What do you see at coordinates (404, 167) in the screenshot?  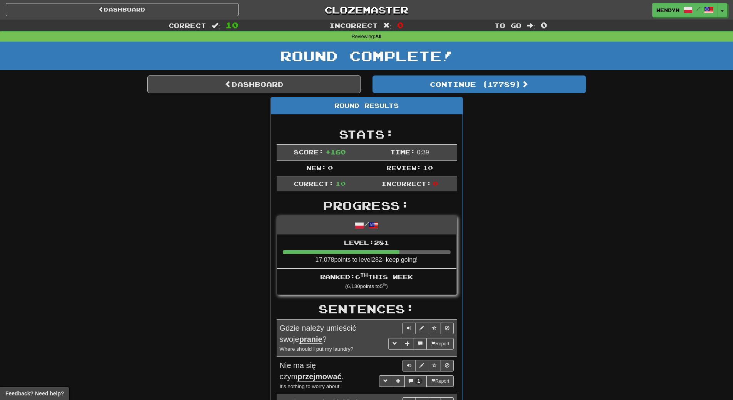 I see `span: Review:` at bounding box center [404, 167].